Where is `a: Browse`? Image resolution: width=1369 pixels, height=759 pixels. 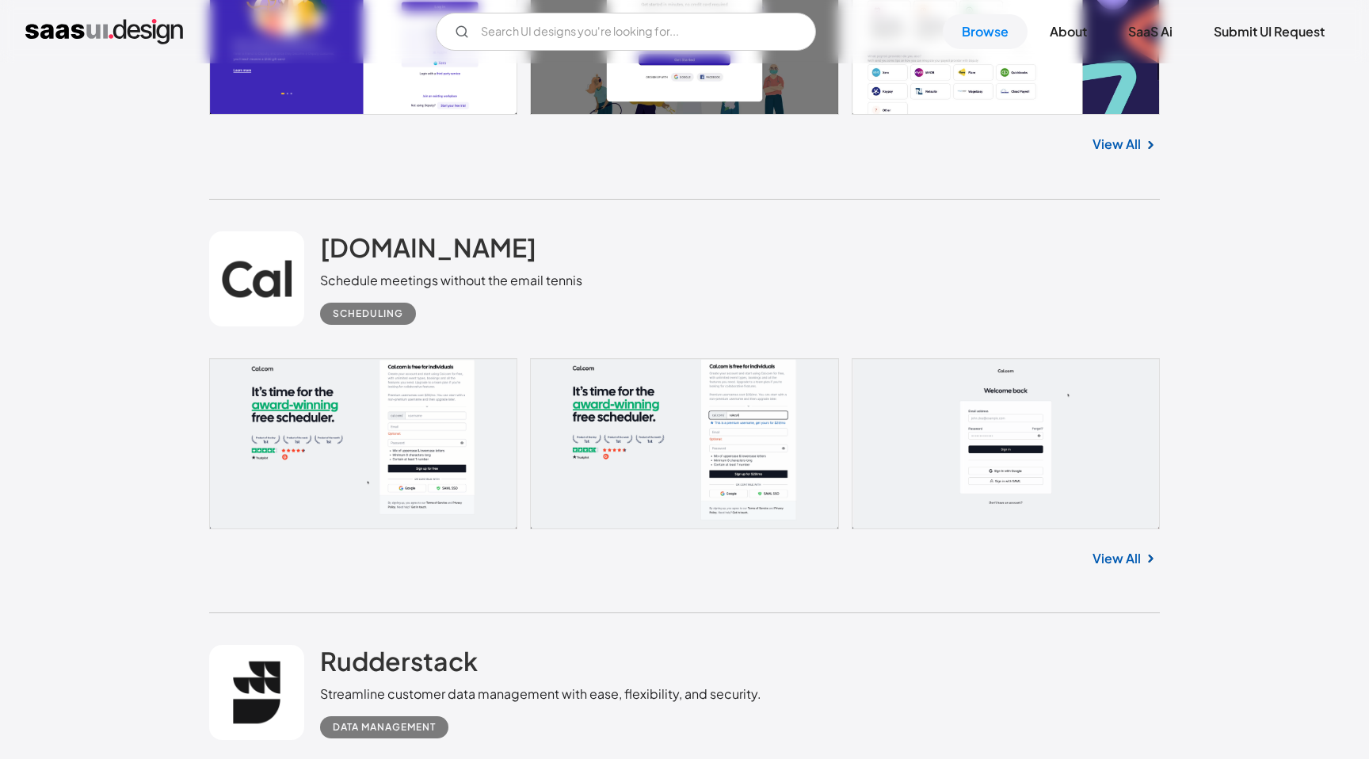 a: Browse is located at coordinates (985, 32).